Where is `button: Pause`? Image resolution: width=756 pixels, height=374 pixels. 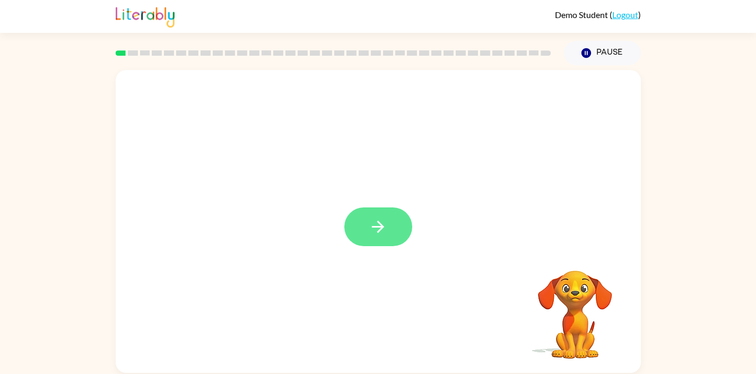 button: Pause is located at coordinates (602, 53).